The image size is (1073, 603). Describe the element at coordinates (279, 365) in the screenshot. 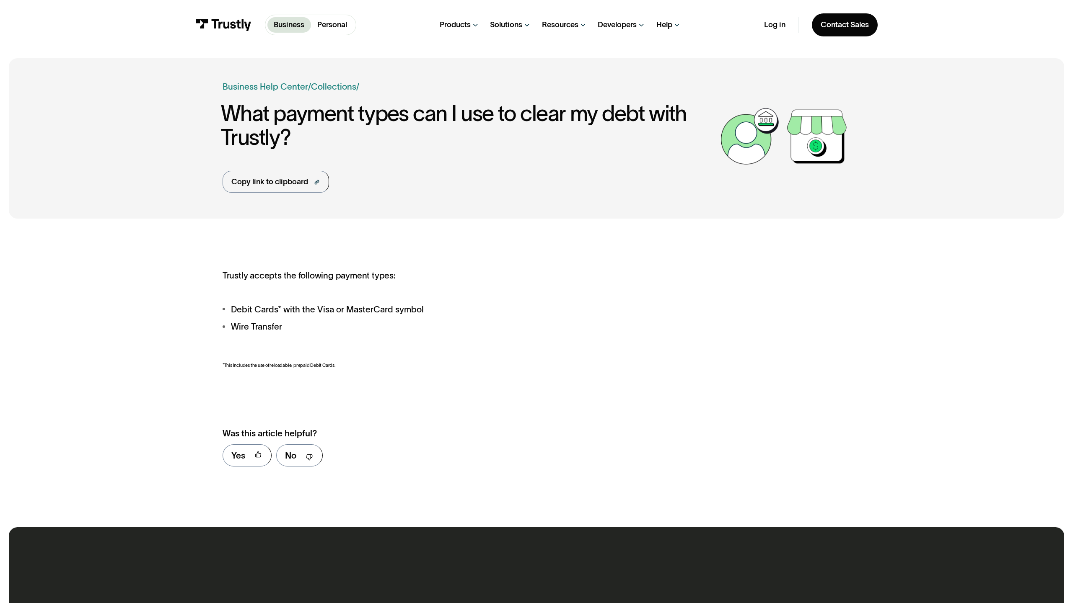

I see `span: *This includes the use of reloadable, prepaid Debit Cards.` at that location.